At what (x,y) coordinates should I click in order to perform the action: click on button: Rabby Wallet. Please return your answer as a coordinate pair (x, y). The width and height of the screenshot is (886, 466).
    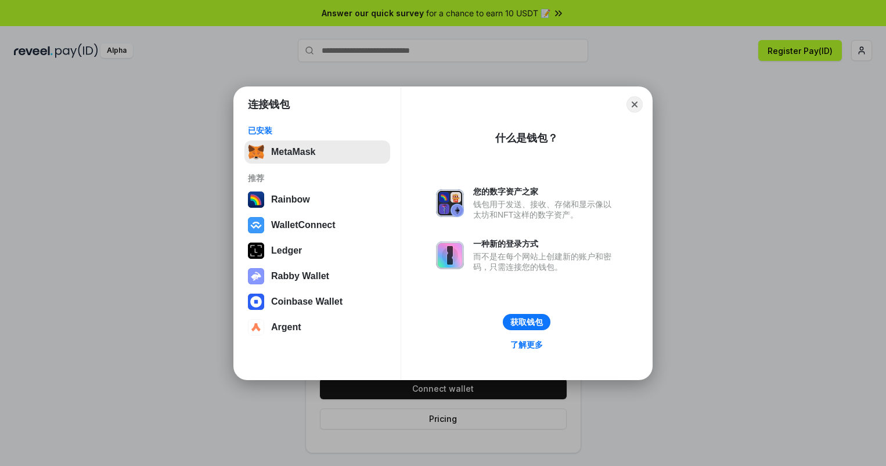
    Looking at the image, I should click on (317, 276).